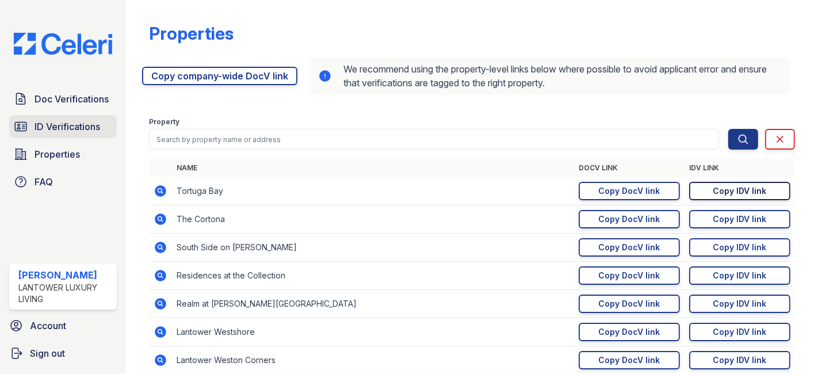 The width and height of the screenshot is (818, 374). What do you see at coordinates (63, 353) in the screenshot?
I see `button: Sign out` at bounding box center [63, 353].